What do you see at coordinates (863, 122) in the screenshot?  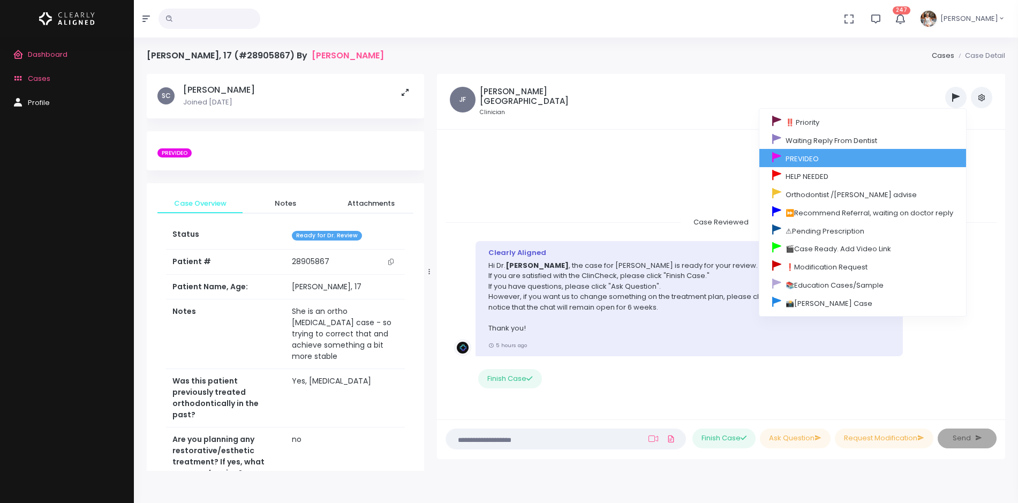 I see `a: ‼️ Priority` at bounding box center [863, 122].